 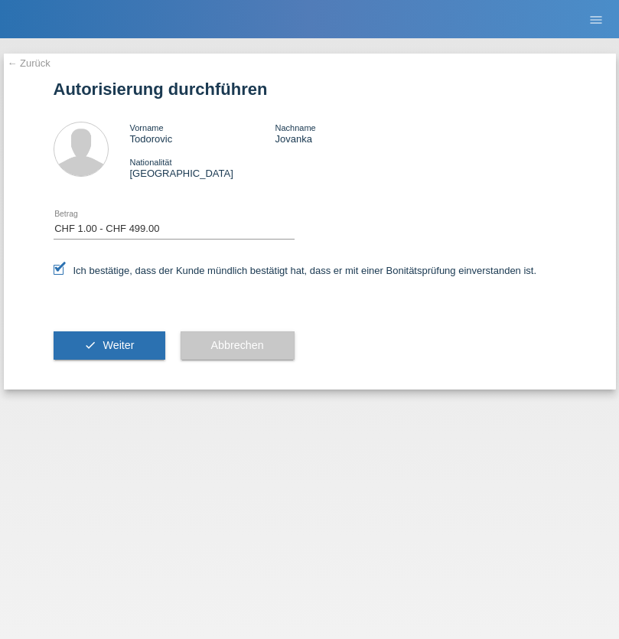 What do you see at coordinates (203, 133) in the screenshot?
I see `div: Todorovic` at bounding box center [203, 133].